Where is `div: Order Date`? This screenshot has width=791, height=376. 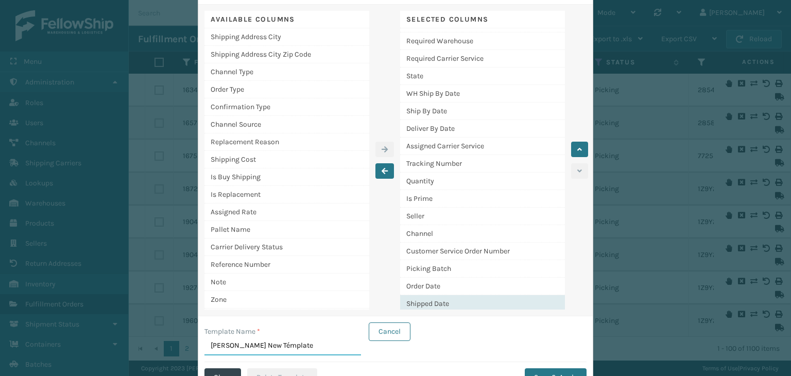
div: Order Date is located at coordinates (483, 286).